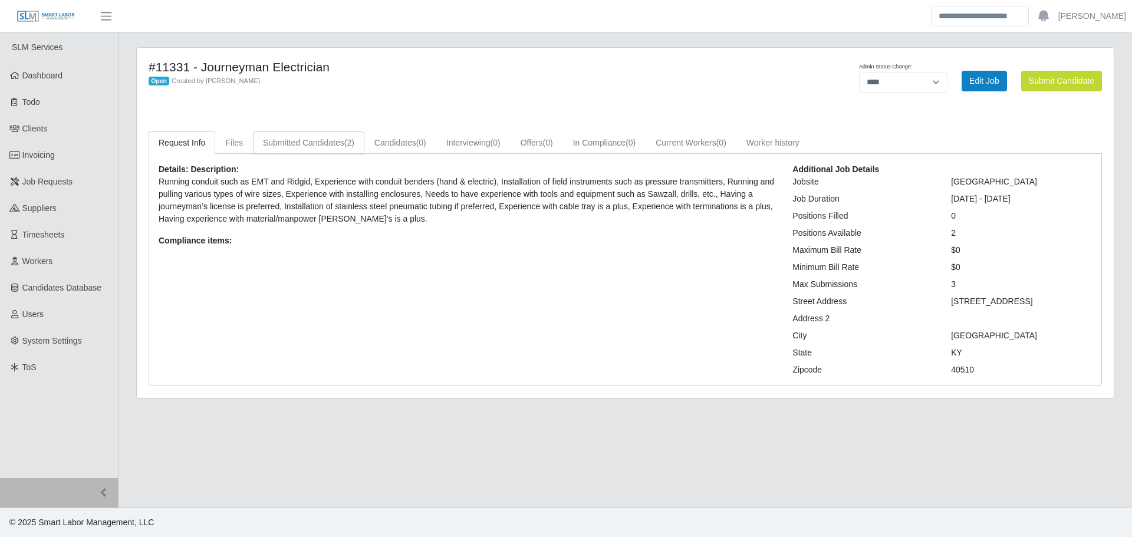 This screenshot has width=1132, height=537. What do you see at coordinates (862, 216) in the screenshot?
I see `div: Positions Filled` at bounding box center [862, 216].